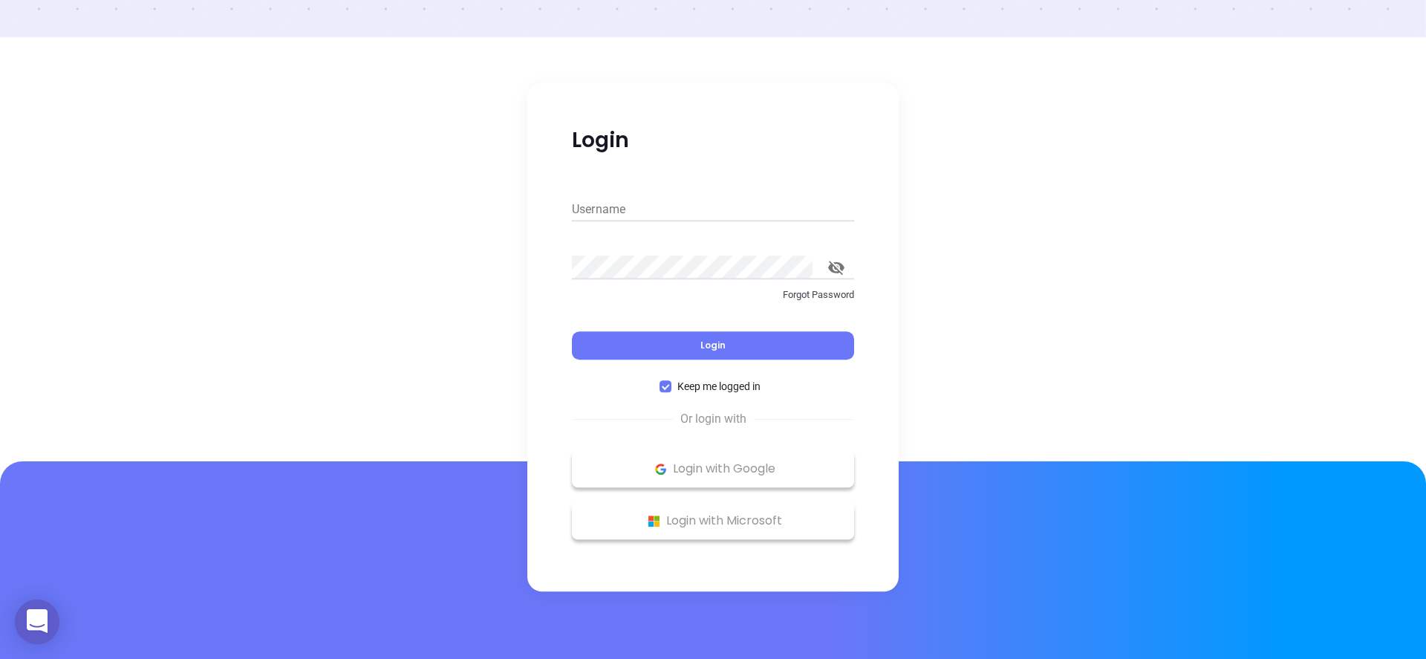 Image resolution: width=1426 pixels, height=659 pixels. I want to click on img: Microsoft Logo, so click(653, 521).